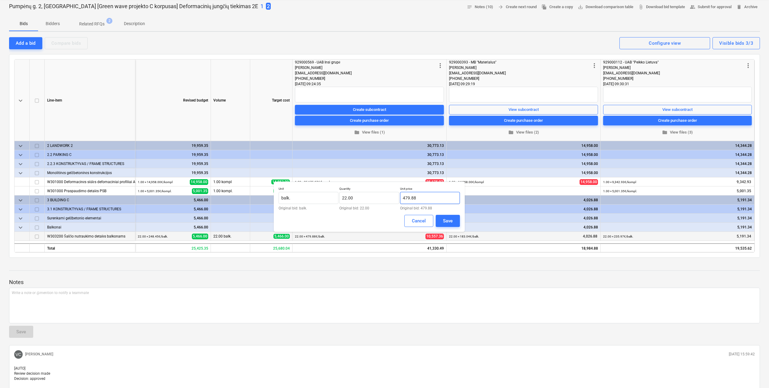 This screenshot has width=769, height=388. I want to click on p: Original bid: 479.88, so click(430, 208).